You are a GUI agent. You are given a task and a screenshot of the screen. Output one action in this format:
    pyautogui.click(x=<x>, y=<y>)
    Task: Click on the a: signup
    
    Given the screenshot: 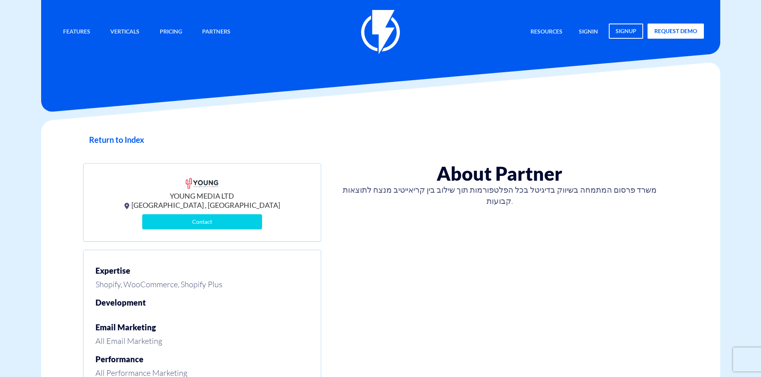 What is the action you would take?
    pyautogui.click(x=626, y=31)
    